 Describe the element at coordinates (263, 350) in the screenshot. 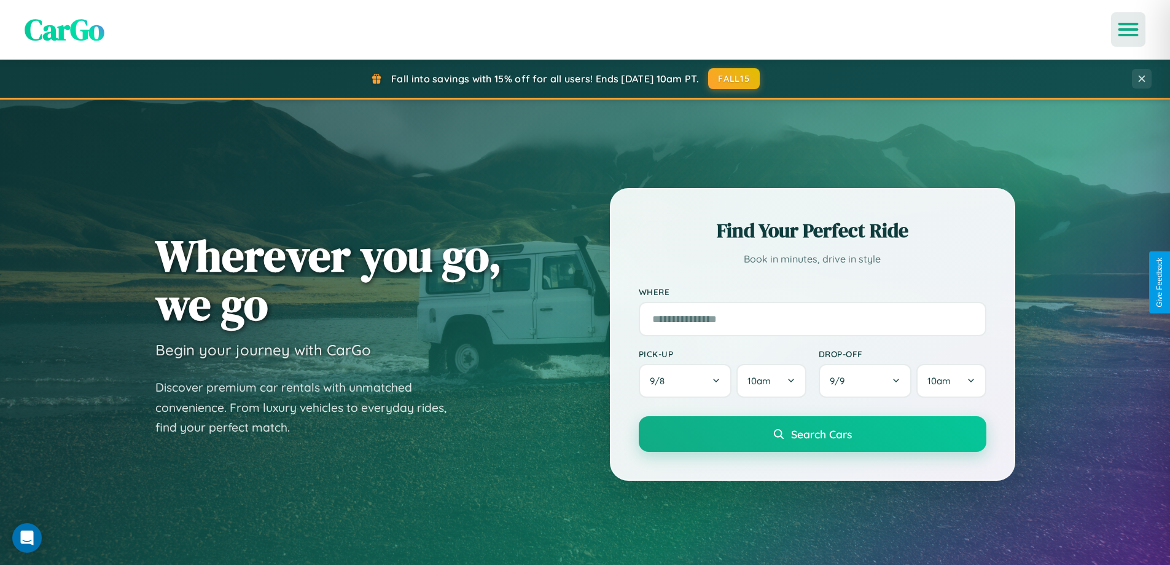

I see `h3: Begin your journey with CarGo` at that location.